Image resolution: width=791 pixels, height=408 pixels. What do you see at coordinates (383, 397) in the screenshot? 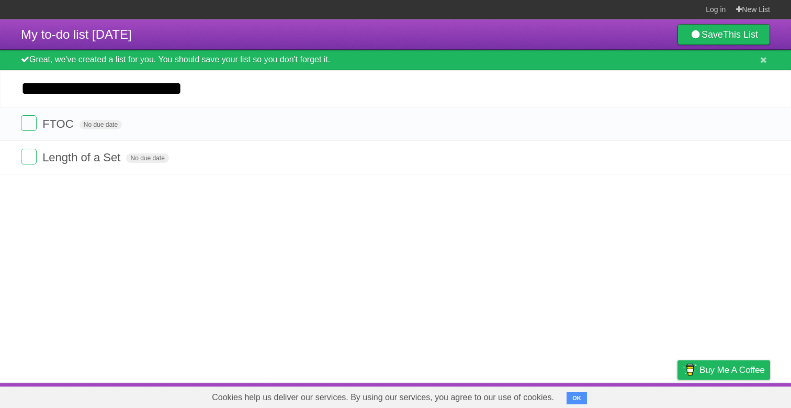
I see `span: Cookies help us deliver our services. By using our services, you agree to our use of cookies.` at bounding box center [383, 397].